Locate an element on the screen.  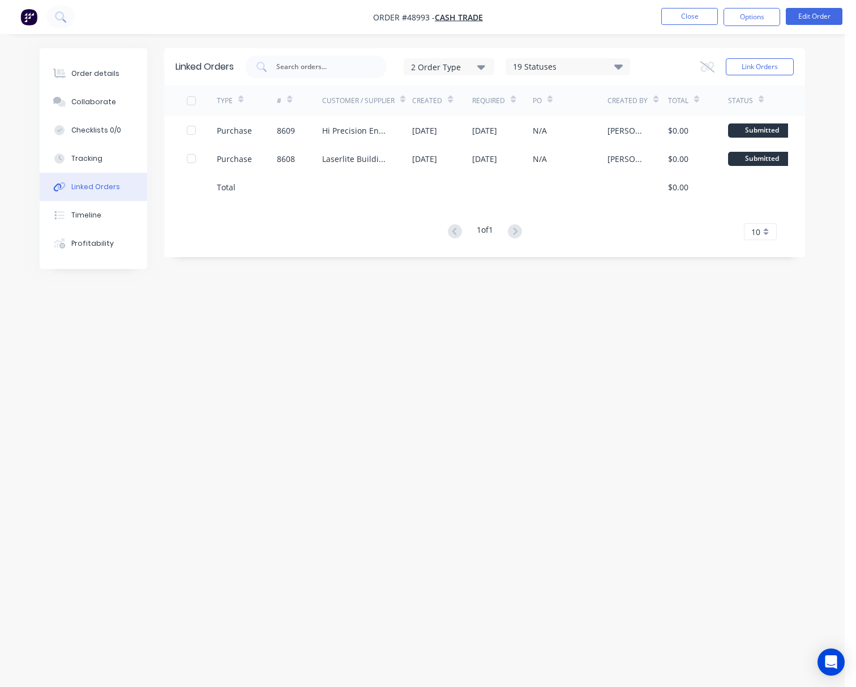
div: Order details is located at coordinates (95, 74).